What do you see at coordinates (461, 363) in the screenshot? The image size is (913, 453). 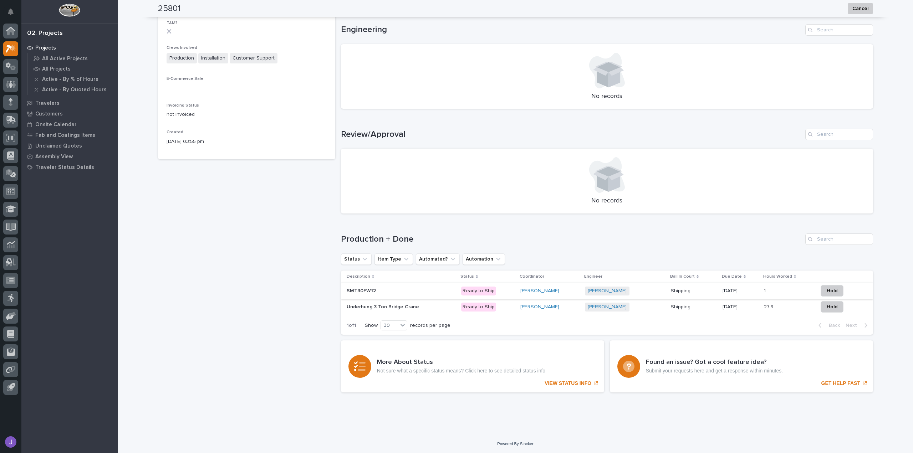 I see `h3: More About Status` at bounding box center [461, 363].